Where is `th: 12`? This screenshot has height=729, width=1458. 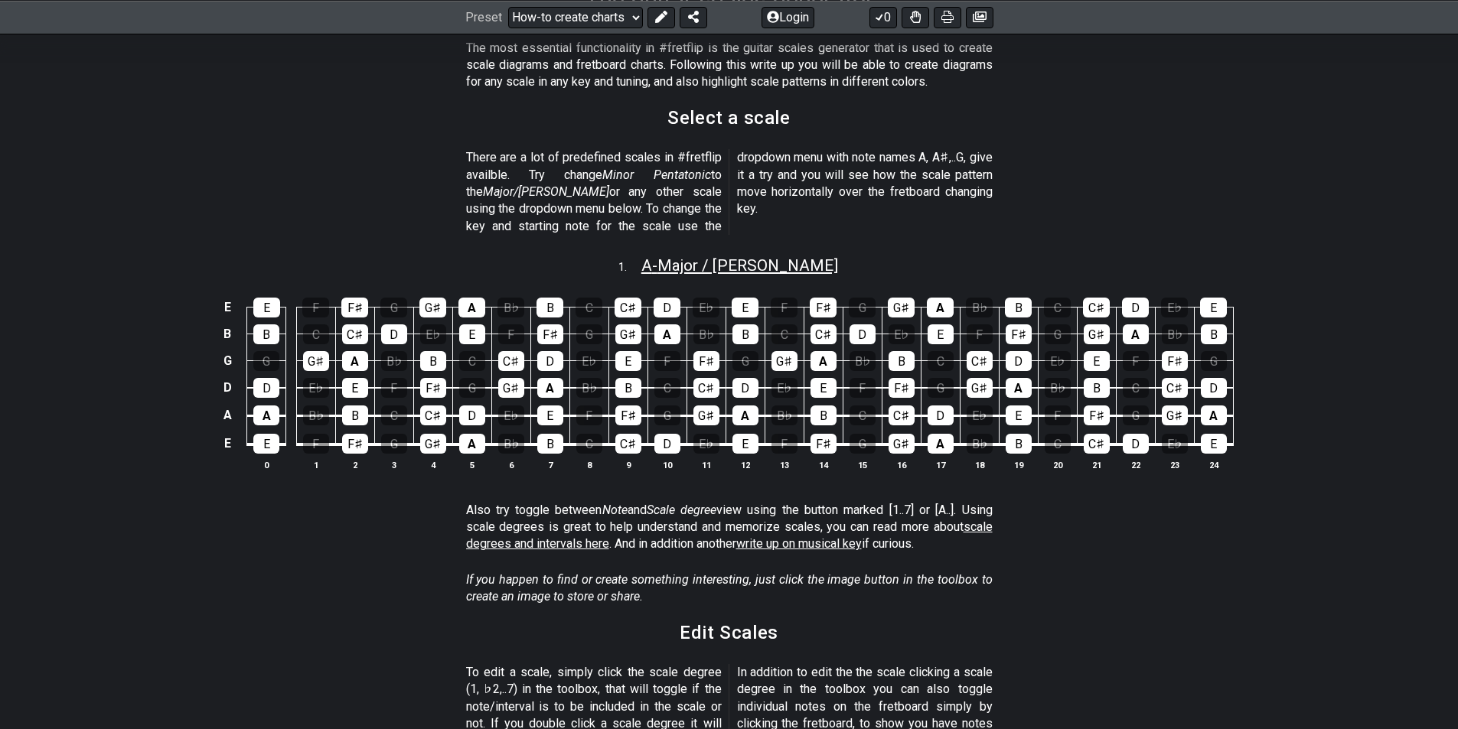 th: 12 is located at coordinates (745, 465).